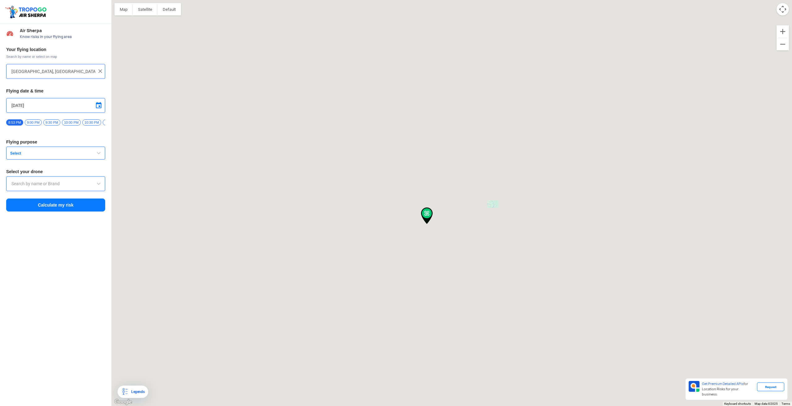 The image size is (792, 406). What do you see at coordinates (56, 105) in the screenshot?
I see `input: Select Date` at bounding box center [56, 105].